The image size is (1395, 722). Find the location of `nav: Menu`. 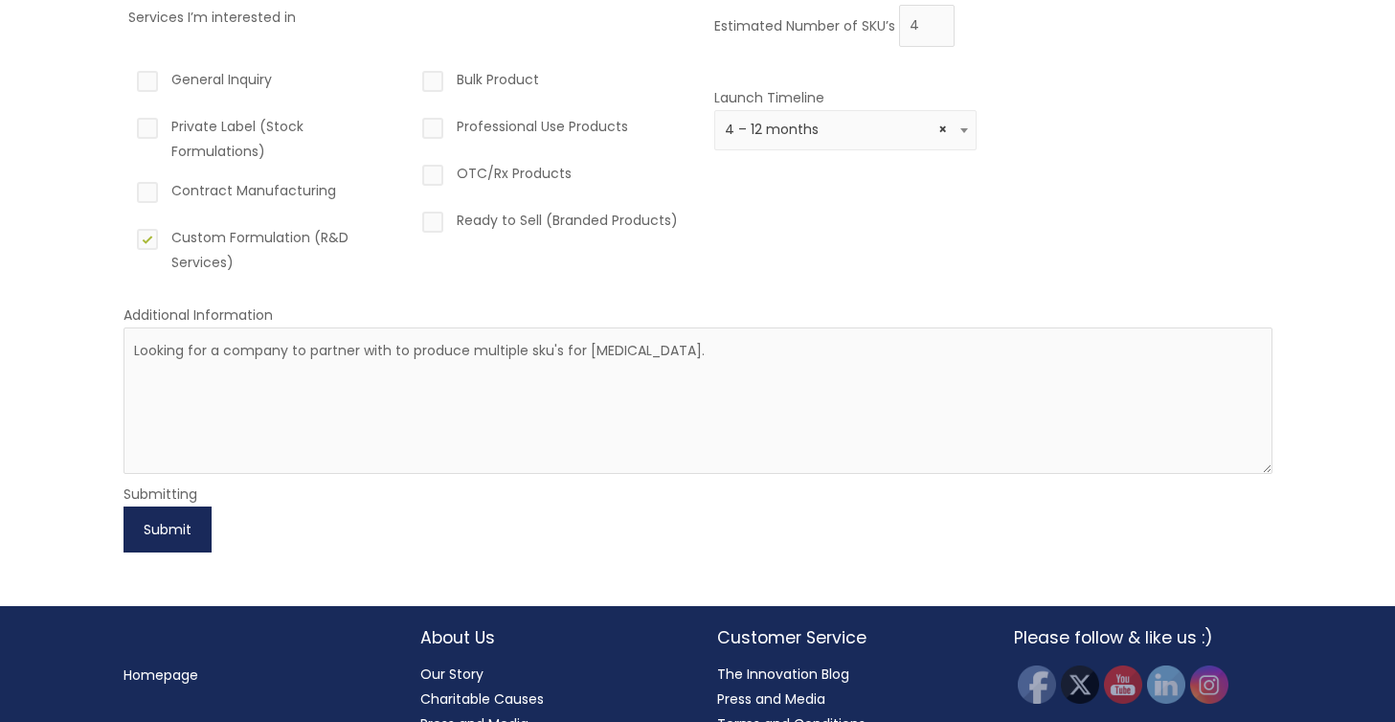

nav: Menu is located at coordinates (253, 675).